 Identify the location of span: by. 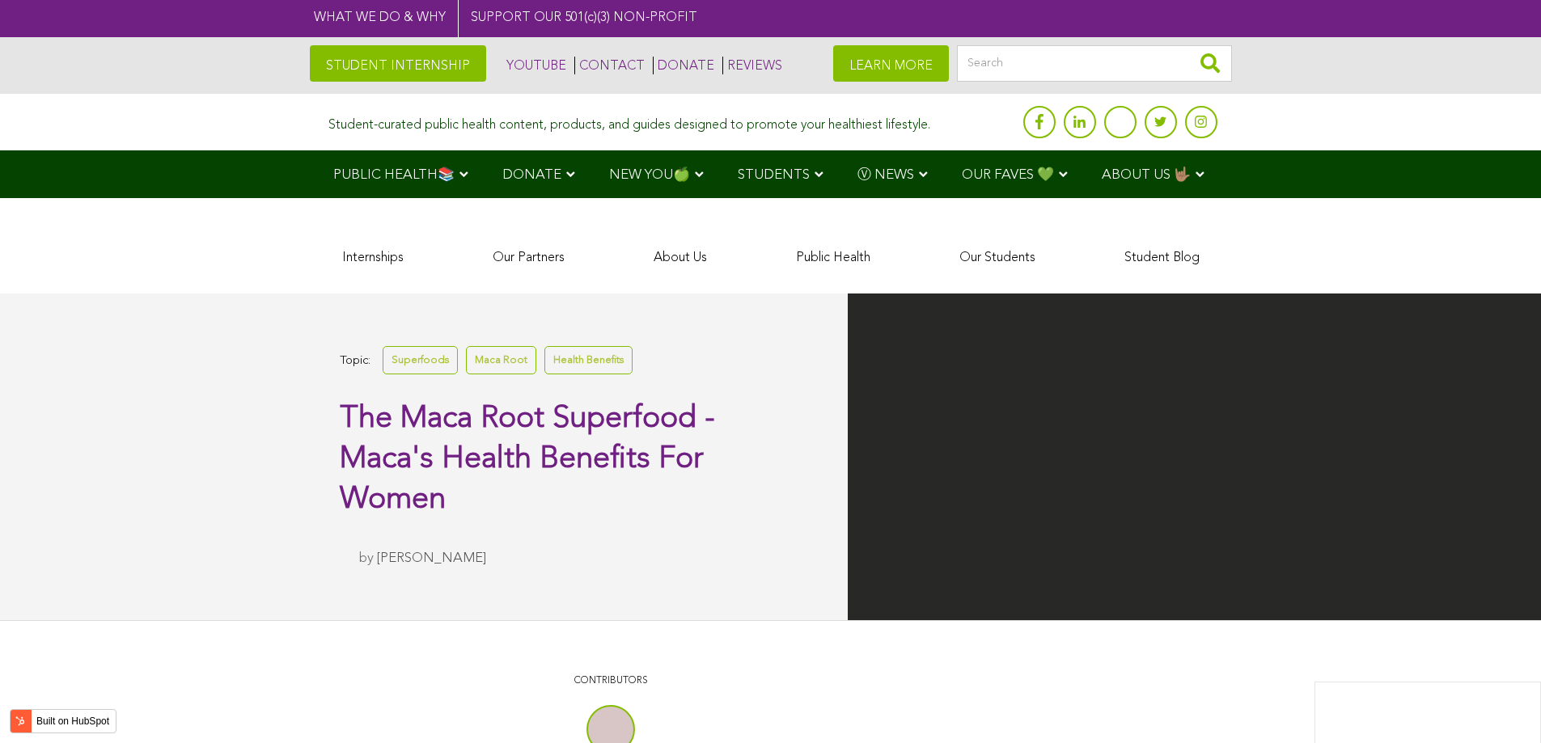
(366, 558).